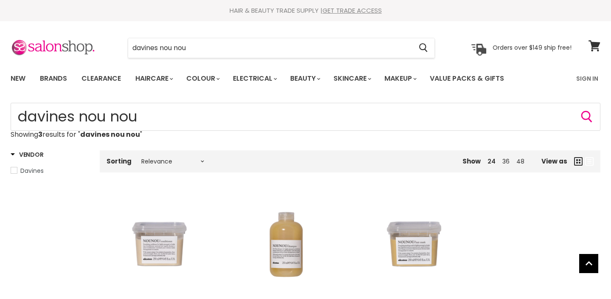  What do you see at coordinates (304, 78) in the screenshot?
I see `a: Beauty` at bounding box center [304, 78].